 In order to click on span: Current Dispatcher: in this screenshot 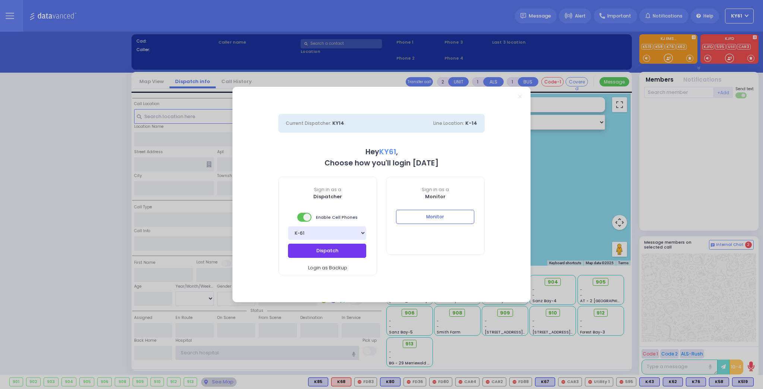, I will do `click(309, 123)`.